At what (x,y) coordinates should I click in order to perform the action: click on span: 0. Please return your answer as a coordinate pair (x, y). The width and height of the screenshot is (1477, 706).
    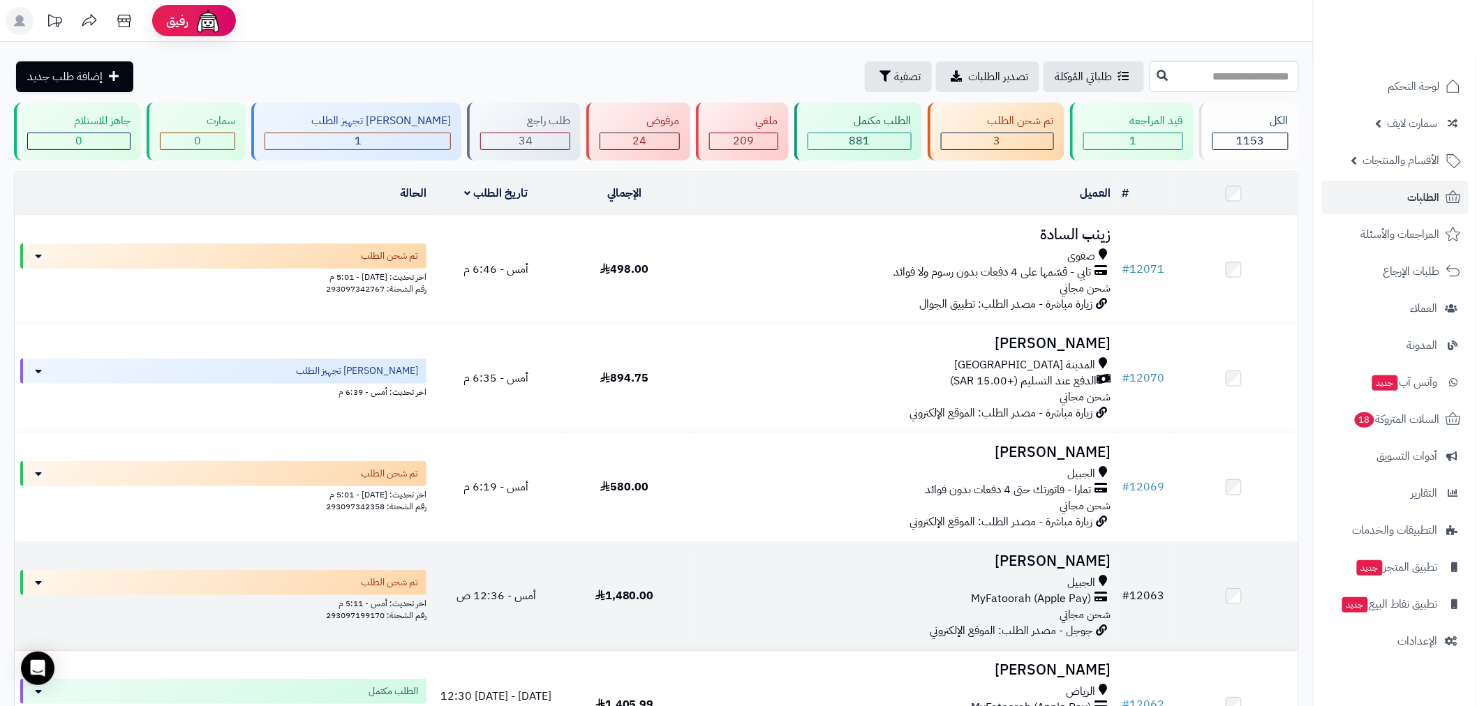
    Looking at the image, I should click on (197, 141).